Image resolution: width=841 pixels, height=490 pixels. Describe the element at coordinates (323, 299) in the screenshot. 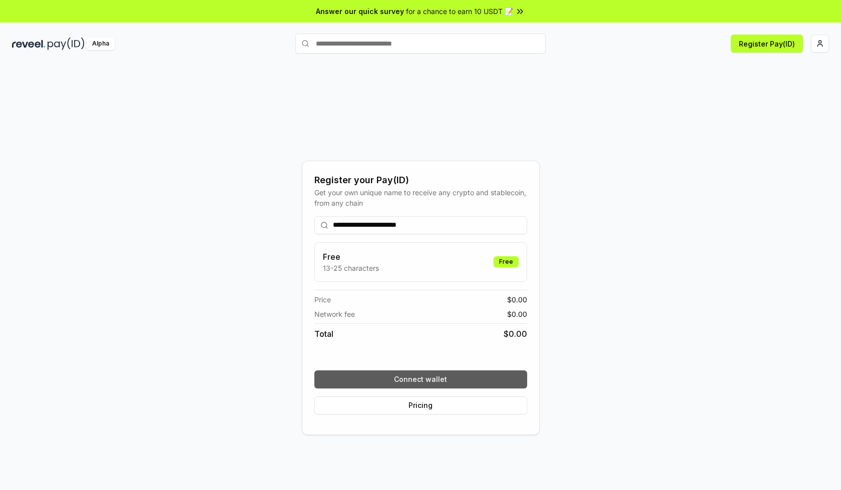

I see `span: Price` at that location.